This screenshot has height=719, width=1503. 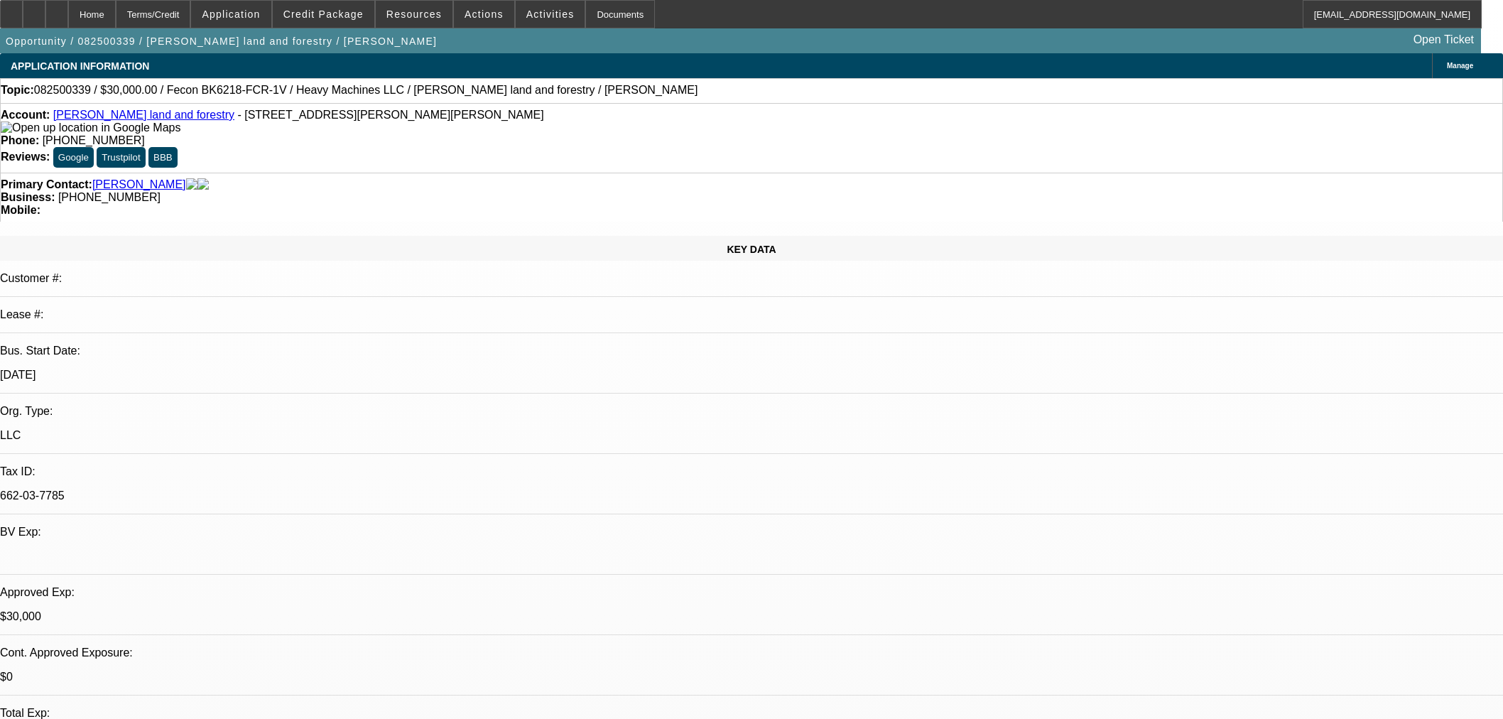 I want to click on span: Actions, so click(x=484, y=14).